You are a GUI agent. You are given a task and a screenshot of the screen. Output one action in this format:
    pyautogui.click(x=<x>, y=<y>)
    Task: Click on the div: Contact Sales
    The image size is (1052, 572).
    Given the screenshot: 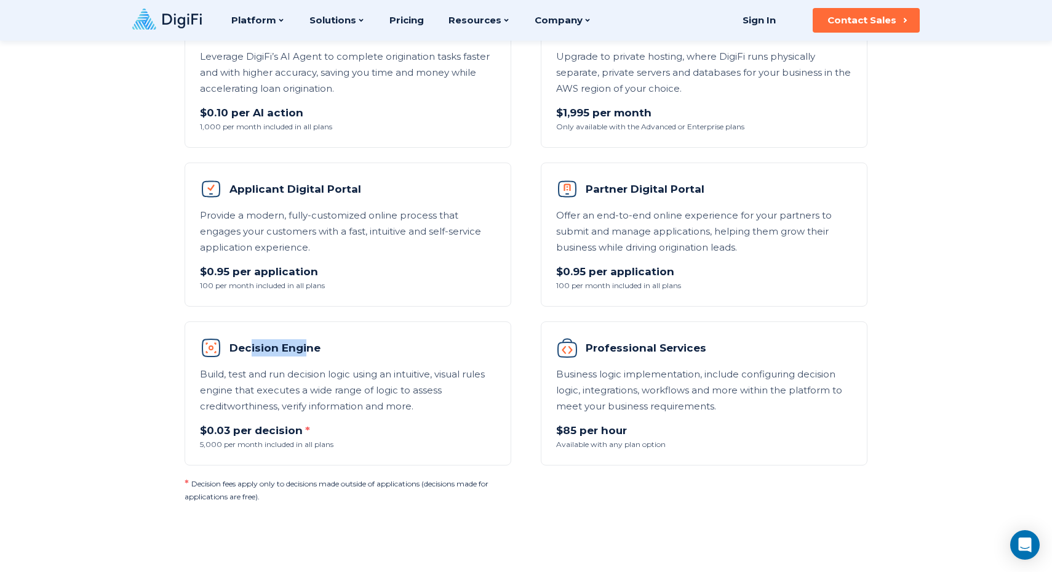 What is the action you would take?
    pyautogui.click(x=862, y=20)
    